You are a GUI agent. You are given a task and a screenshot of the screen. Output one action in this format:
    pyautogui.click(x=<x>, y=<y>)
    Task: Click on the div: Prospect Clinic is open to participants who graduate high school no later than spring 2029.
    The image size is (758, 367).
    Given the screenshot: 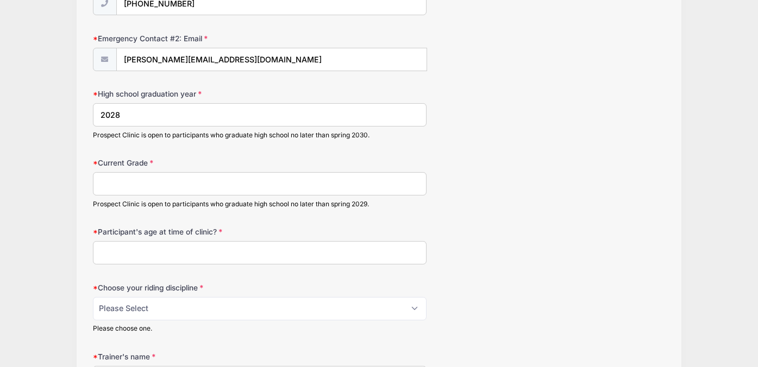 What is the action you would take?
    pyautogui.click(x=260, y=204)
    